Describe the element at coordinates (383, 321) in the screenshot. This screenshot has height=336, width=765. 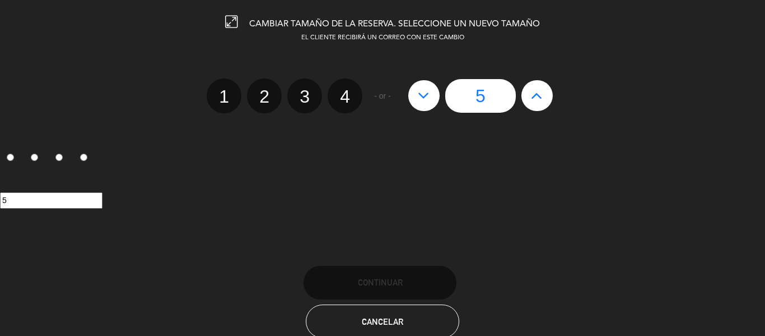
I see `span: Cancelar` at that location.